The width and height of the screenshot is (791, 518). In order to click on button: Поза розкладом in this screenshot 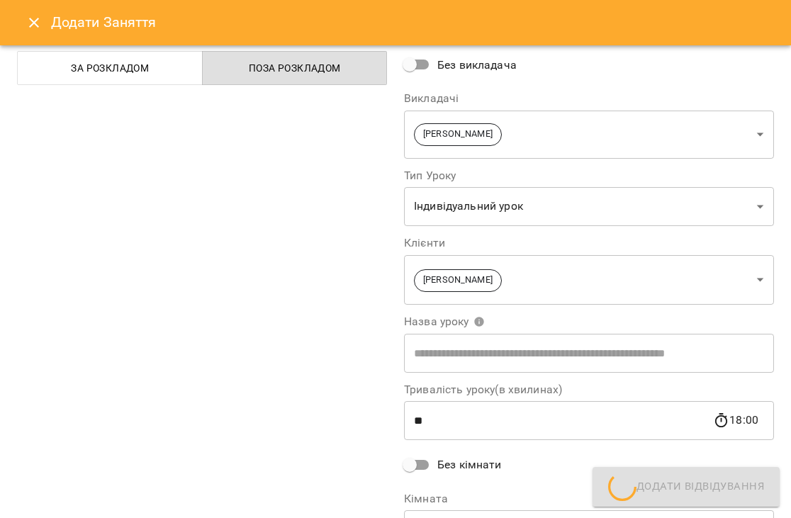, I will do `click(295, 68)`.